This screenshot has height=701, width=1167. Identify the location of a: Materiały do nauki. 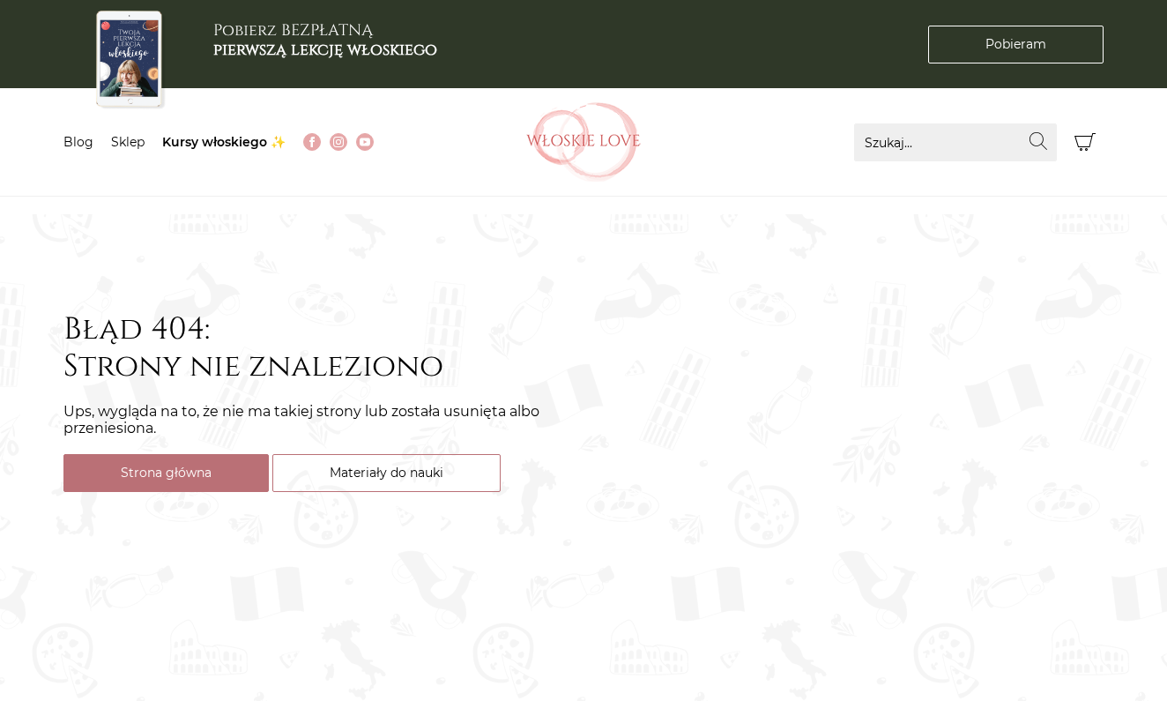
(386, 473).